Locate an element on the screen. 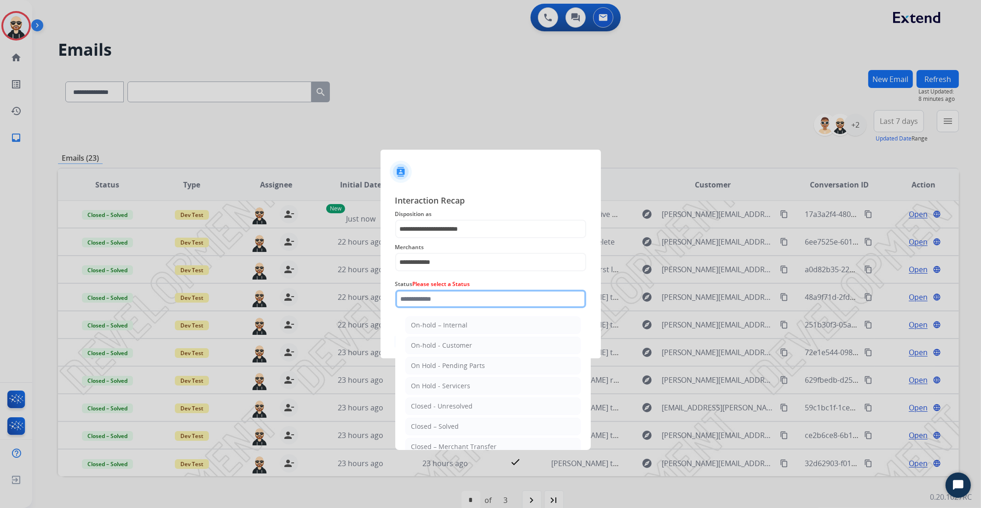 This screenshot has height=508, width=981. div: Closed – Solved is located at coordinates (435, 426).